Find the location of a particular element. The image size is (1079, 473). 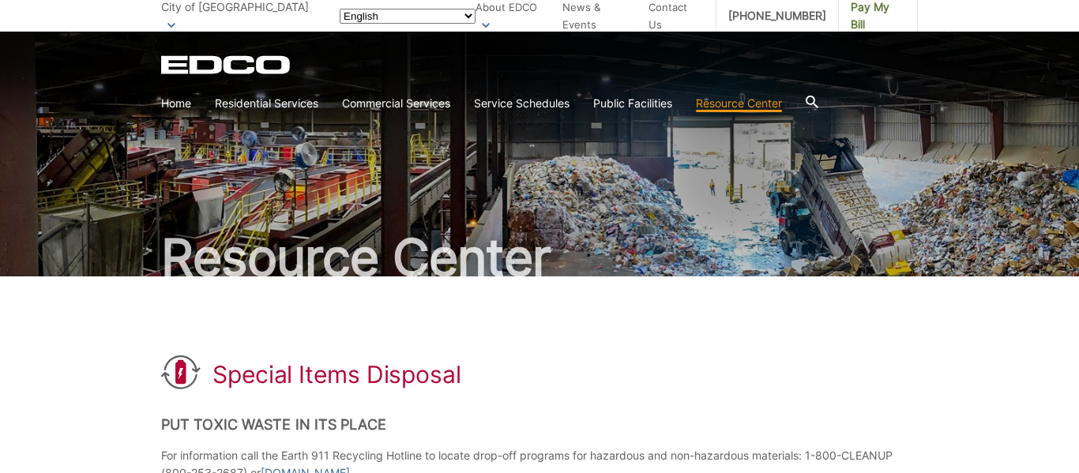

a: Home is located at coordinates (176, 103).